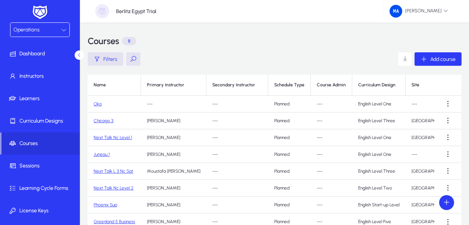 The width and height of the screenshot is (469, 225). Describe the element at coordinates (290, 85) in the screenshot. I see `th: Schedule Type` at that location.